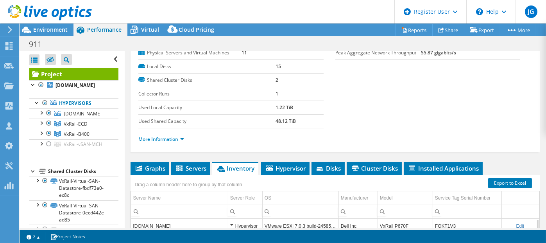 Image resolution: width=546 pixels, height=243 pixels. What do you see at coordinates (179, 198) in the screenshot?
I see `td: Server Name Column` at bounding box center [179, 198].